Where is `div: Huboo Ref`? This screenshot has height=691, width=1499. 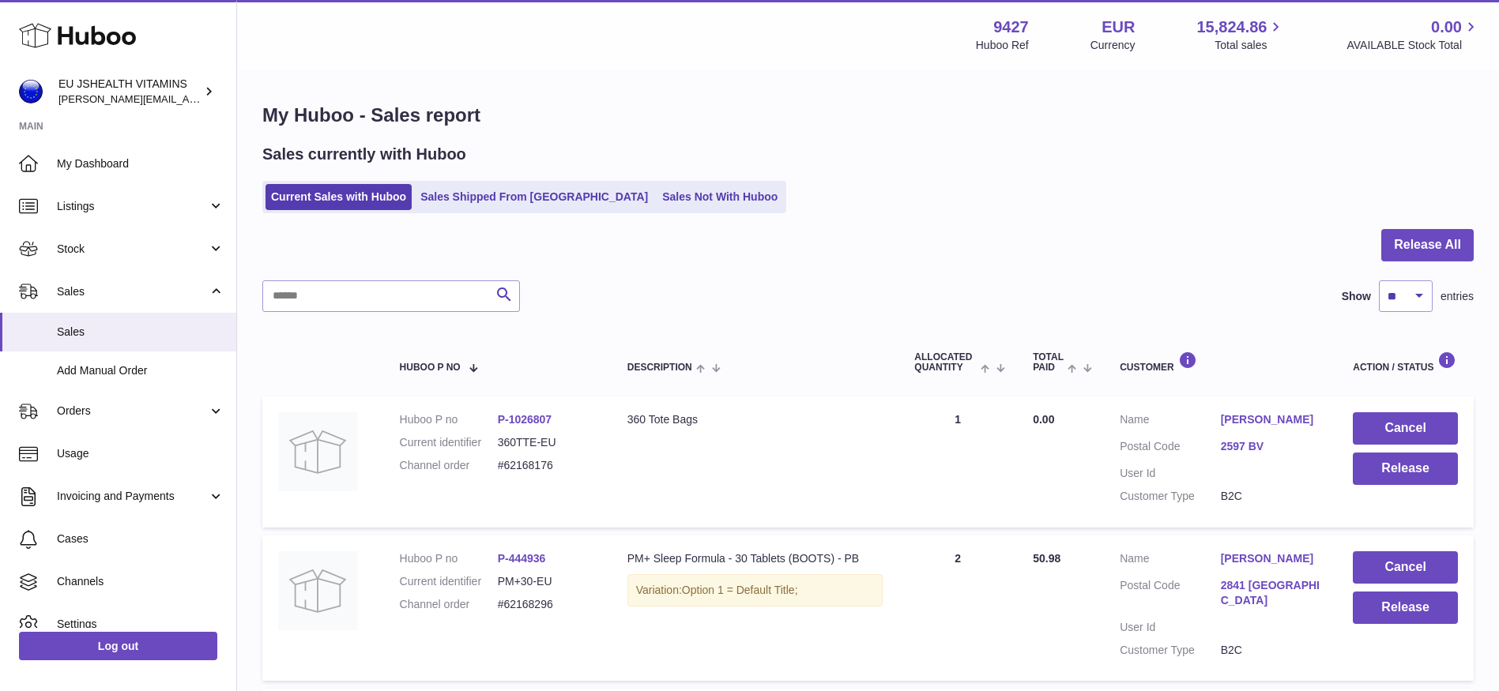 div: Huboo Ref is located at coordinates (1002, 45).